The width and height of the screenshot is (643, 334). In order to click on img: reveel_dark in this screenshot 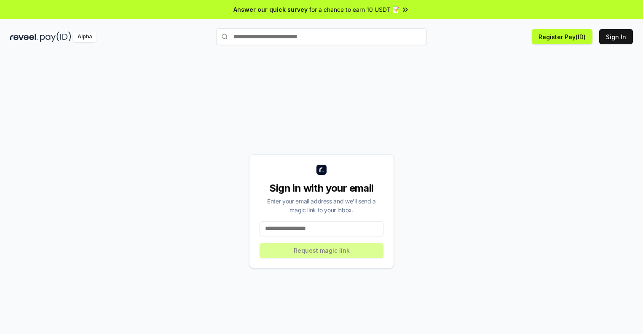, I will do `click(24, 37)`.